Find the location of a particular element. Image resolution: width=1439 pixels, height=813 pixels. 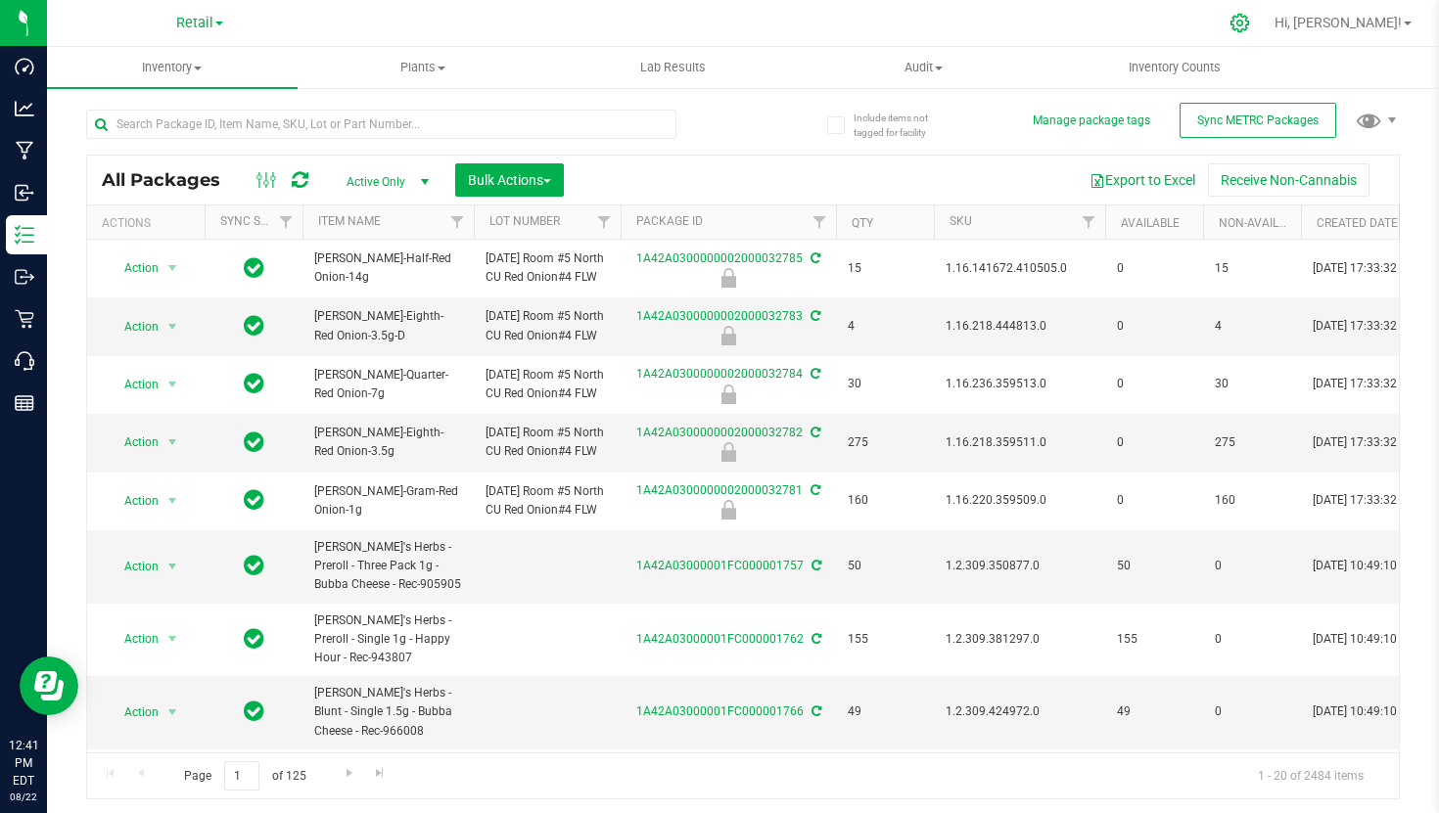

span: 1.2.309.350877.0 is located at coordinates (1019, 566).